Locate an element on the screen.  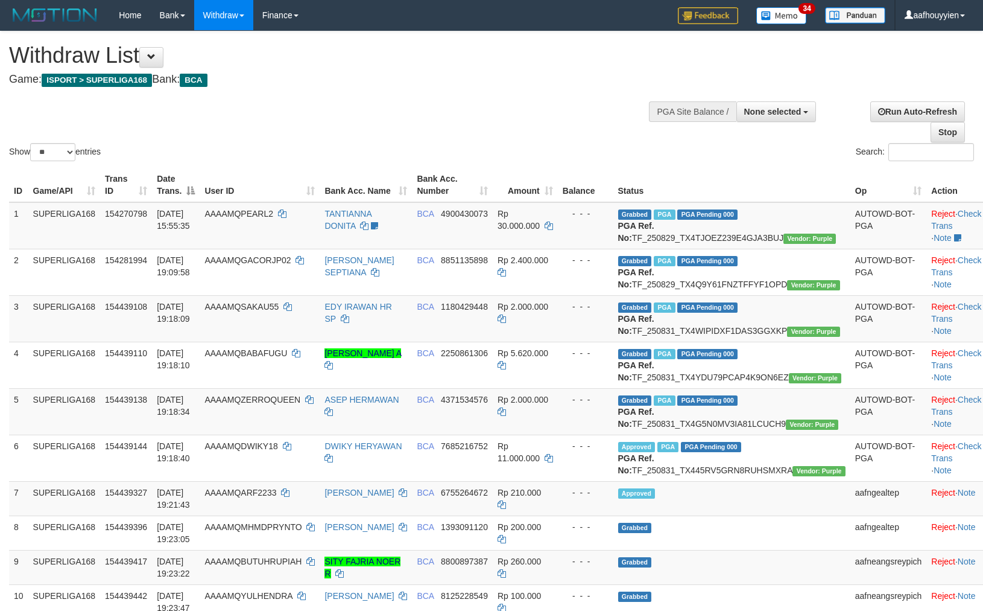
th: Bank Acc. Name: activate to sort column ascending is located at coordinates (366, 185).